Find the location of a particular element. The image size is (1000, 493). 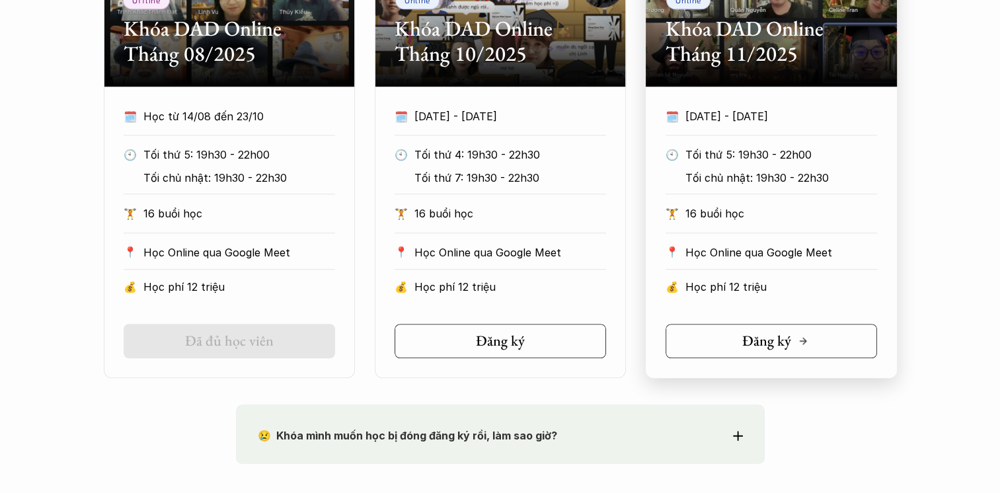

h2: Khóa DAD Online Tháng 08/2025 is located at coordinates (229, 41).